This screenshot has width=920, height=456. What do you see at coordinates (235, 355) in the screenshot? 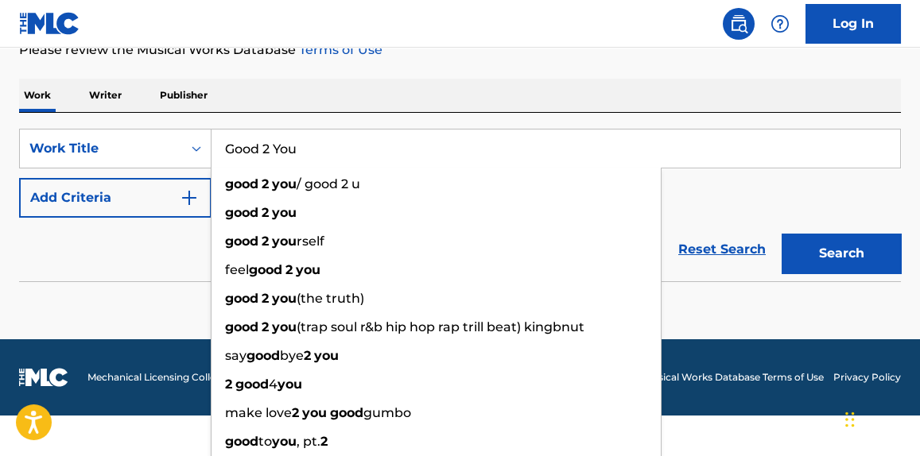
I see `span: say` at bounding box center [235, 355].